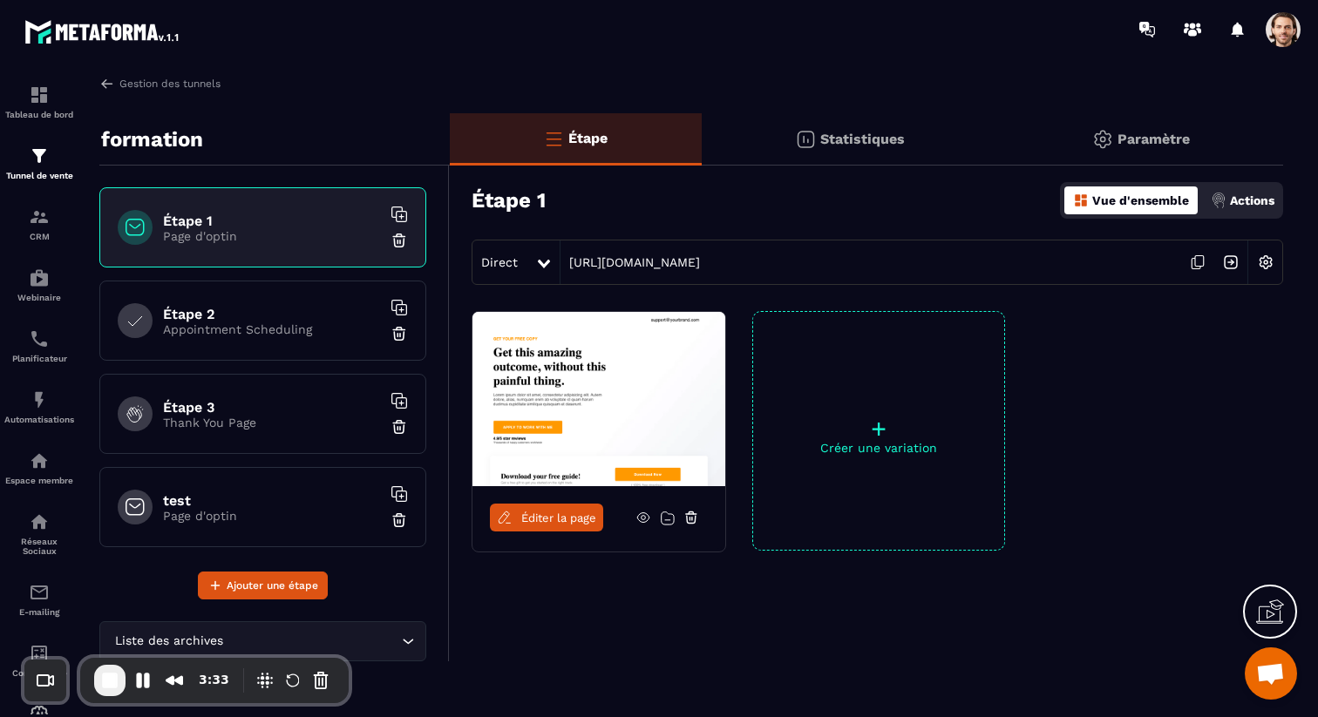 This screenshot has height=717, width=1318. What do you see at coordinates (1219, 200) in the screenshot?
I see `img: actions.d6e523a2.png` at bounding box center [1219, 200].